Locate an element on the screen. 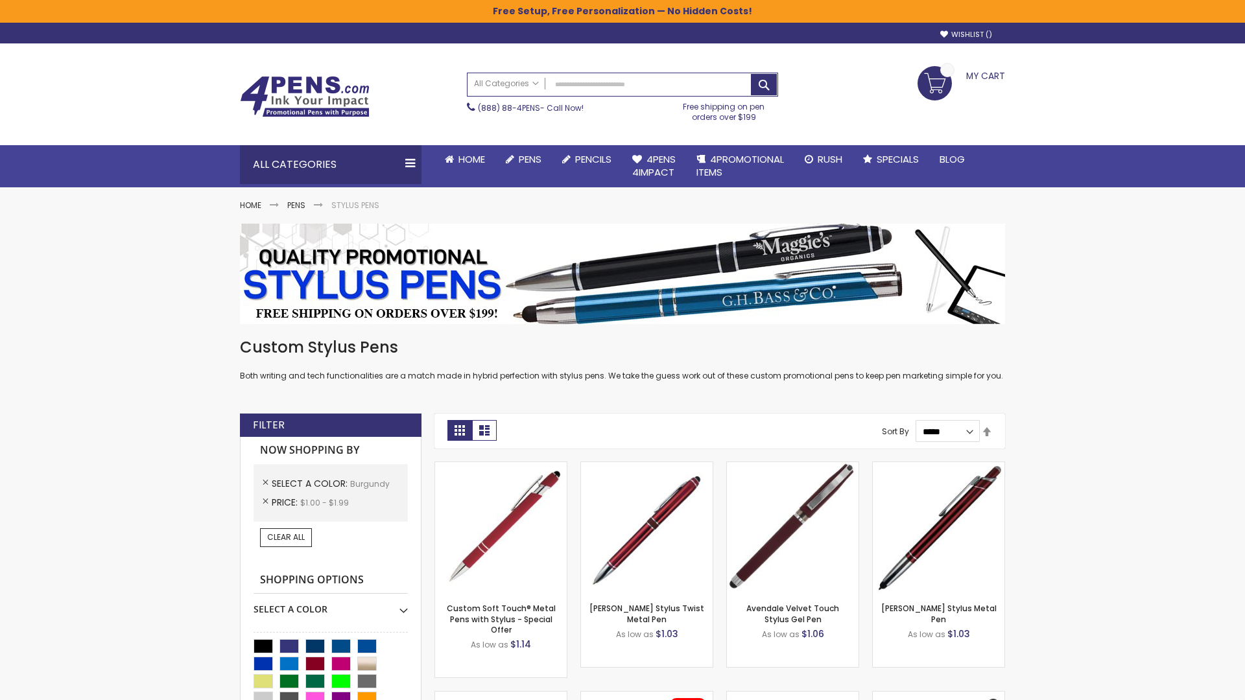 The width and height of the screenshot is (1245, 700). div: Both writing and tech functionalities are a match made in hybrid perfection with stylus pens. We ... is located at coordinates (623, 359).